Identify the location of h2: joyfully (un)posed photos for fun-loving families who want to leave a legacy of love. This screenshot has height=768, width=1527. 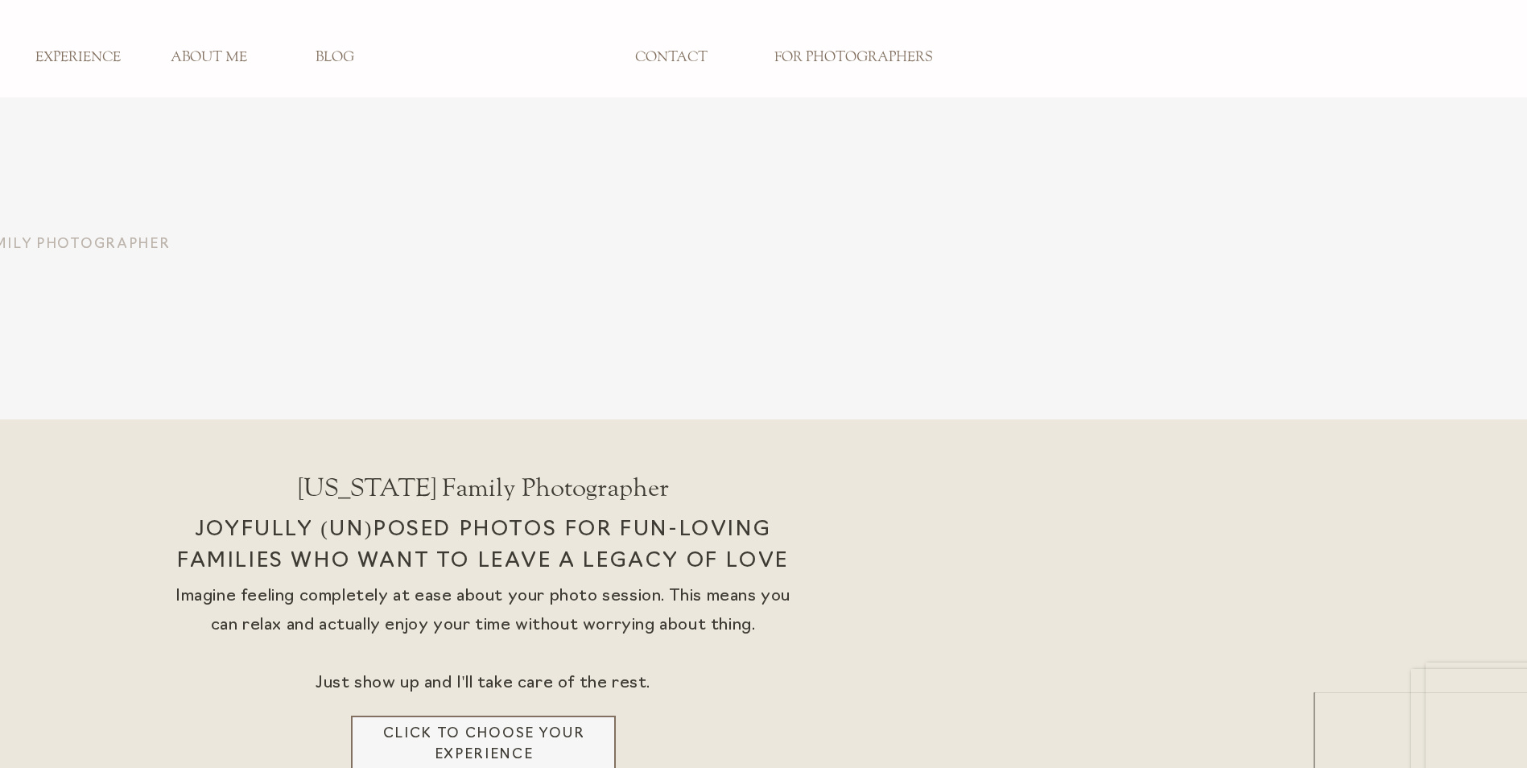
(483, 559).